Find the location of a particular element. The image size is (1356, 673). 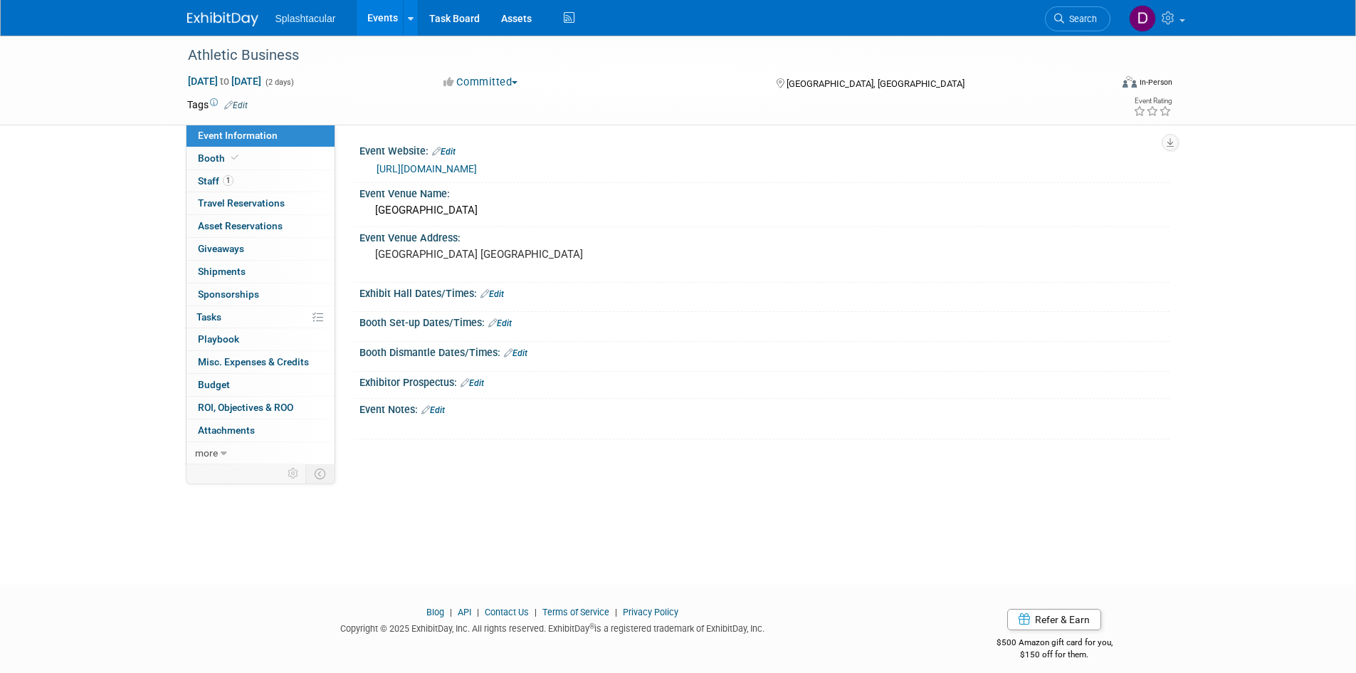

div: Event Venue Name: is located at coordinates (765, 192).